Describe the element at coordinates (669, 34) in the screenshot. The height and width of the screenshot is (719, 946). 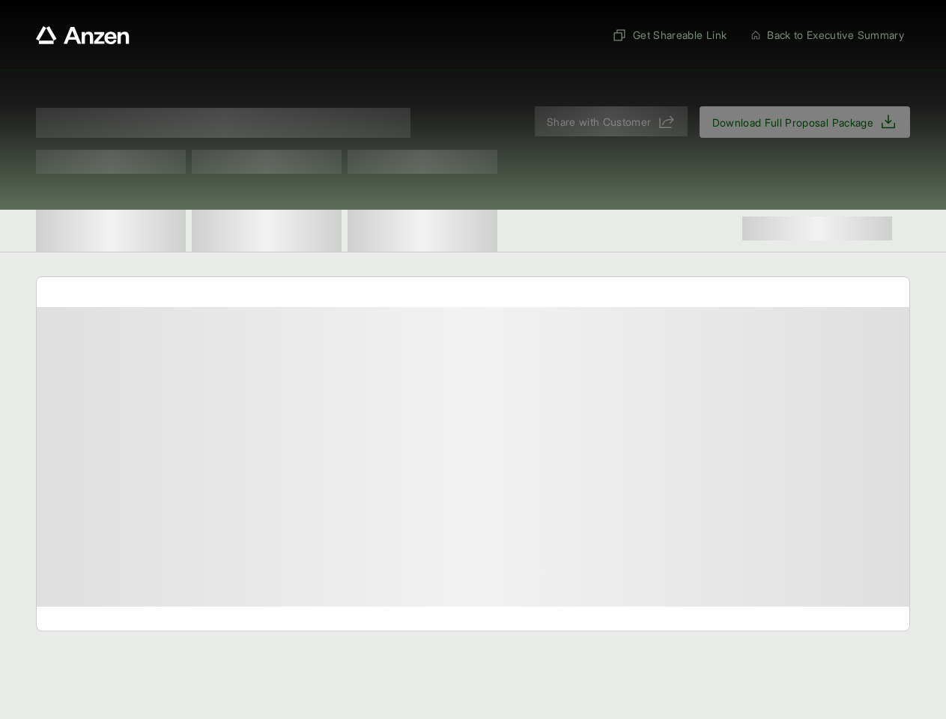
I see `button: Get Shareable Link` at that location.